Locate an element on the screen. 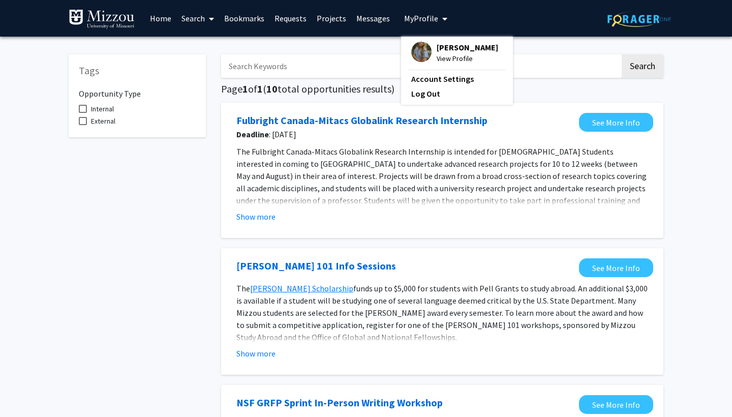  h5: Tags is located at coordinates (137, 71).